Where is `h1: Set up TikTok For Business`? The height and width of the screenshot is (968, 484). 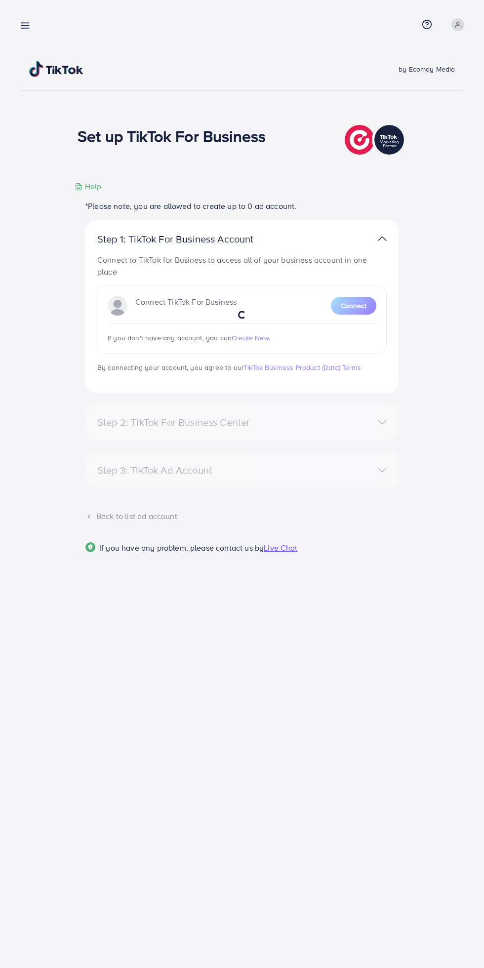
h1: Set up TikTok For Business is located at coordinates (171, 136).